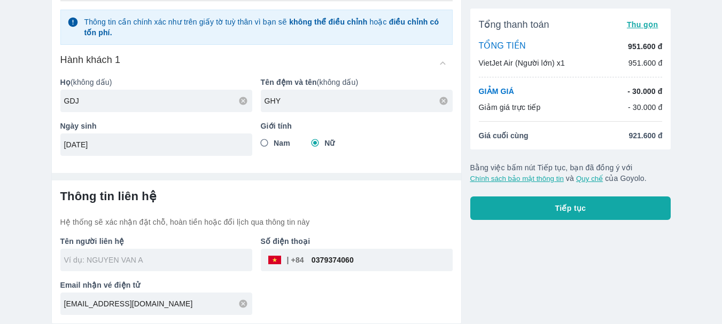  Describe the element at coordinates (356, 126) in the screenshot. I see `p: Giới tính` at that location.